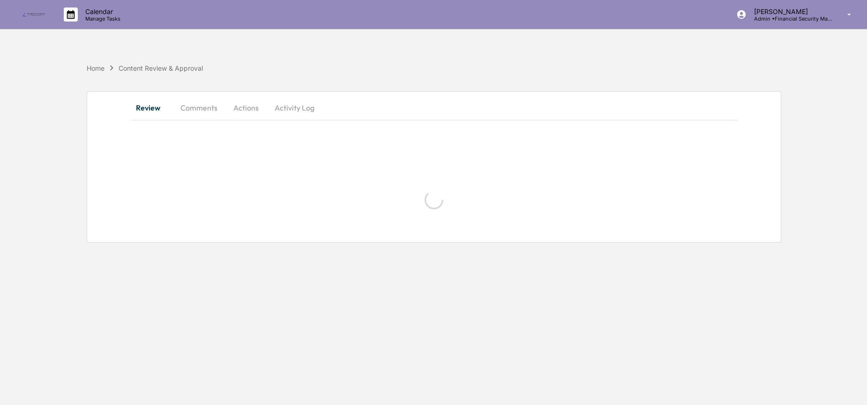 The image size is (867, 405). I want to click on button: Review, so click(152, 108).